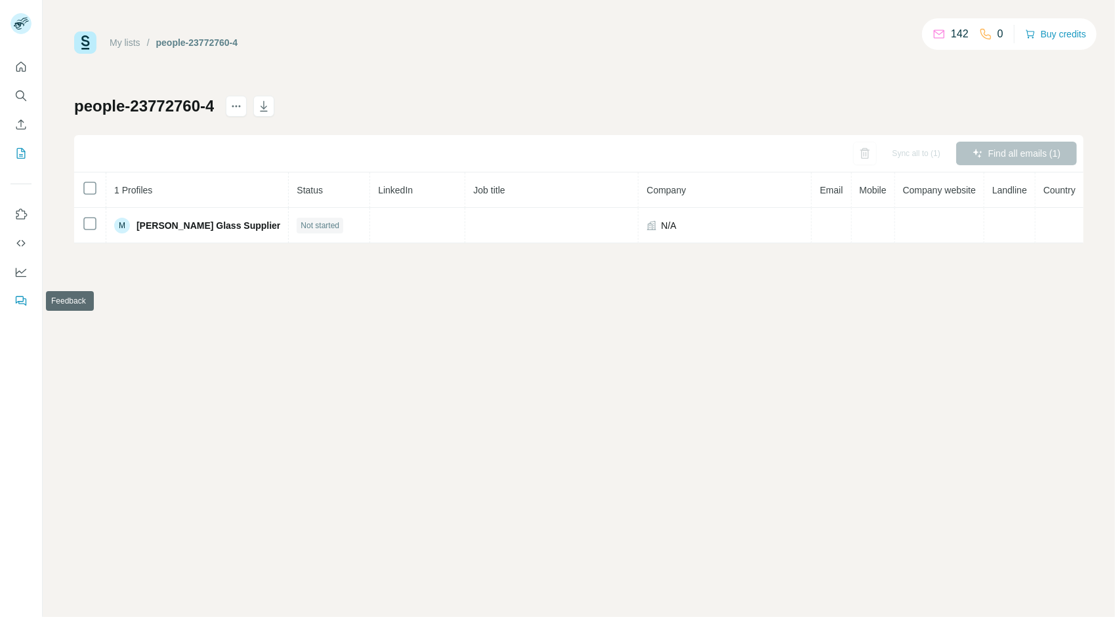  I want to click on button: Use Surfe API, so click(21, 243).